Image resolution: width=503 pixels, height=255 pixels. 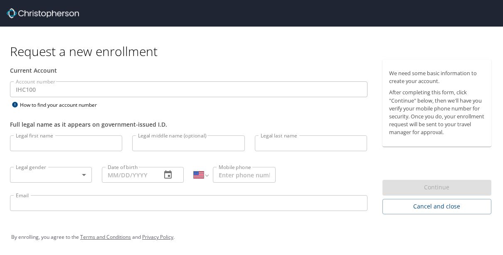 I want to click on div: Current Account, so click(x=189, y=70).